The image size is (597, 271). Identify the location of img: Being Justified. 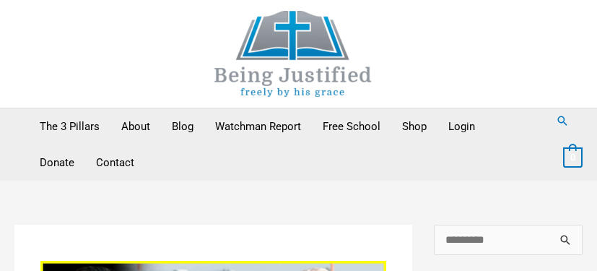
(293, 53).